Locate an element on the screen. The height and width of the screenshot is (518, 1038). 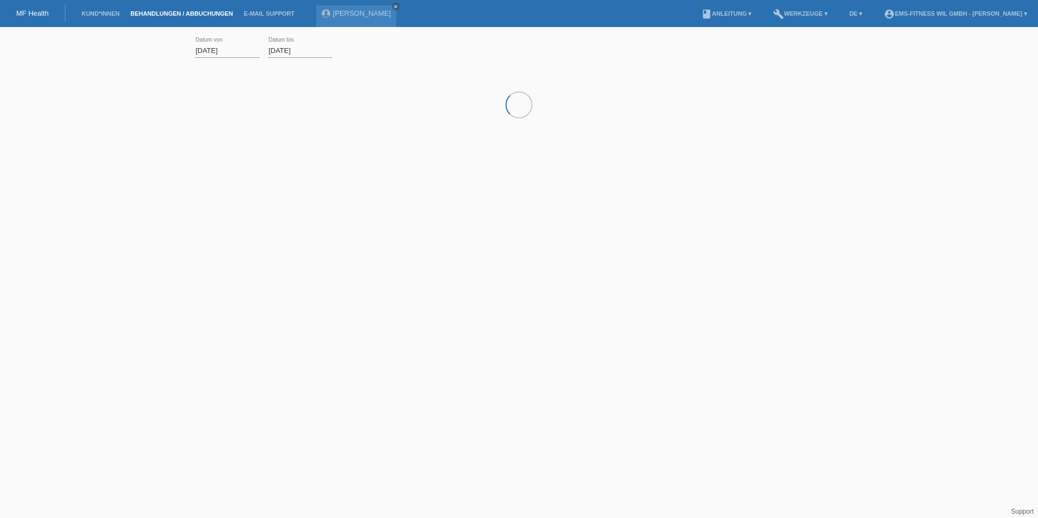
a: bookAnleitung ▾ is located at coordinates (726, 14).